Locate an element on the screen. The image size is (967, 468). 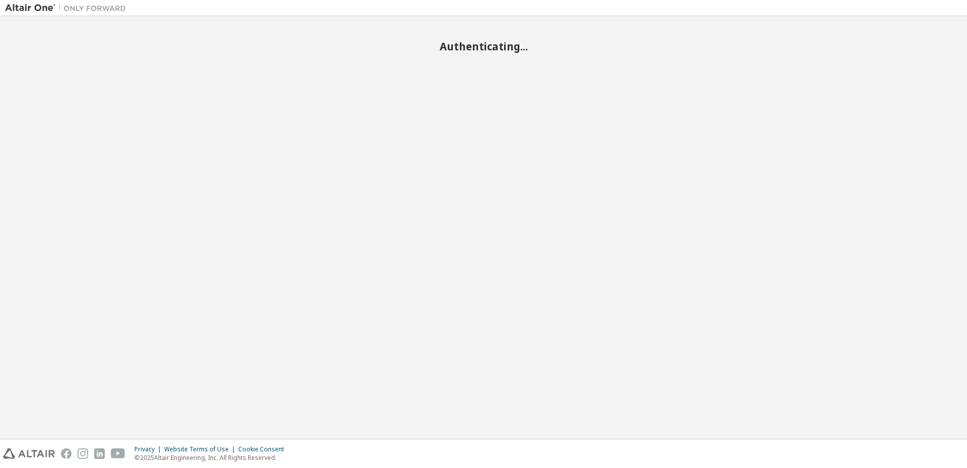
img: facebook.svg is located at coordinates (66, 453).